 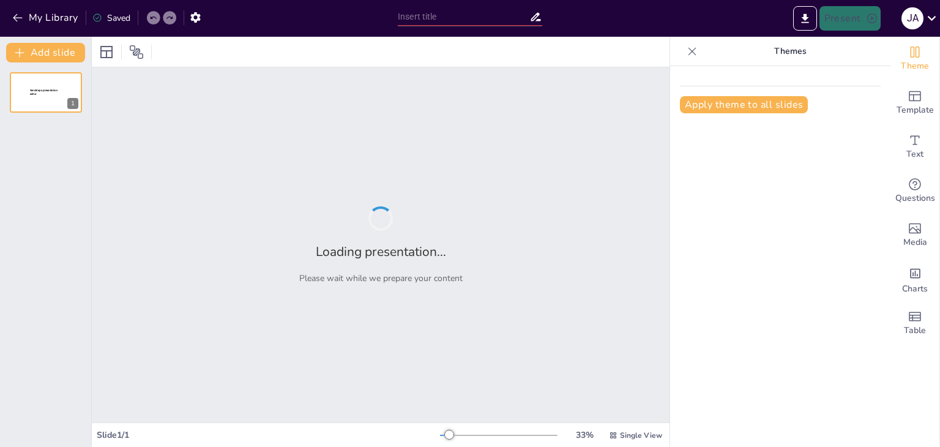 What do you see at coordinates (915, 289) in the screenshot?
I see `span: Charts` at bounding box center [915, 289].